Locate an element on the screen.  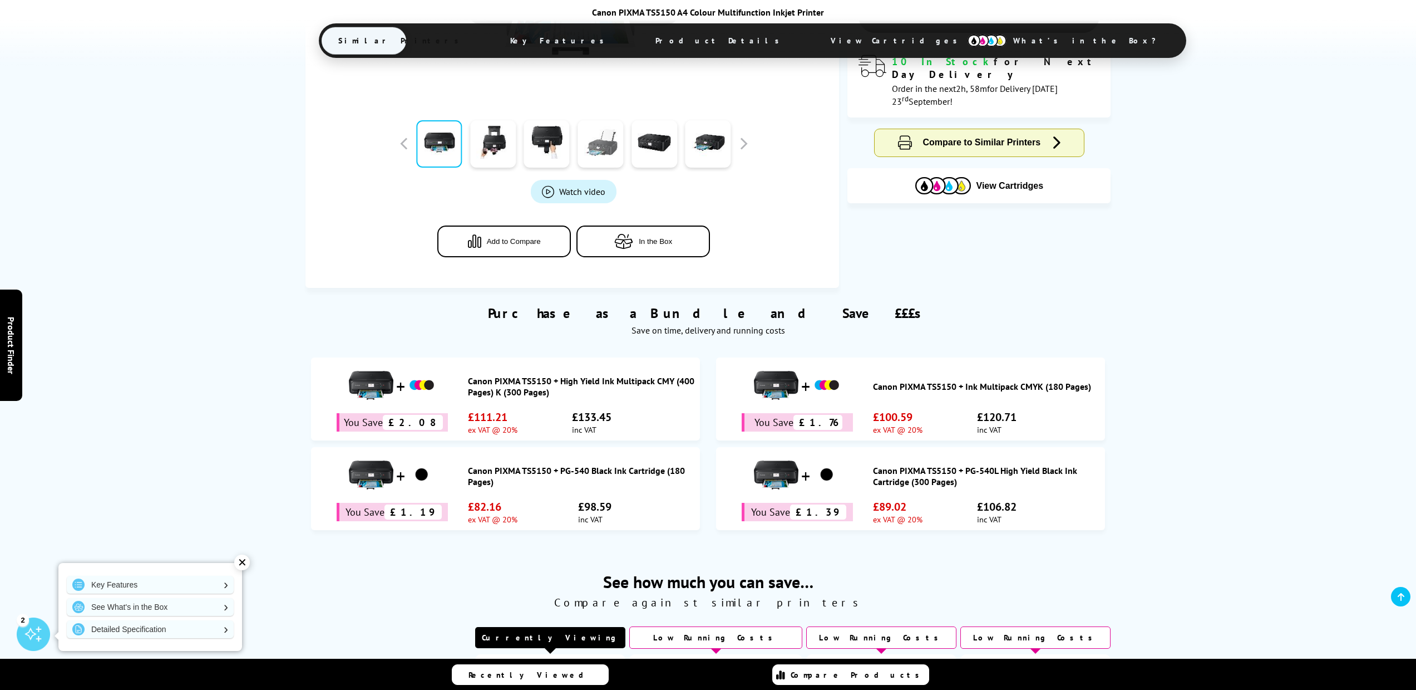
a: Canon PIXMA TS5150 + PG-540L High Yield Black Ink Cartridge (300 Pages) is located at coordinates (987, 476).